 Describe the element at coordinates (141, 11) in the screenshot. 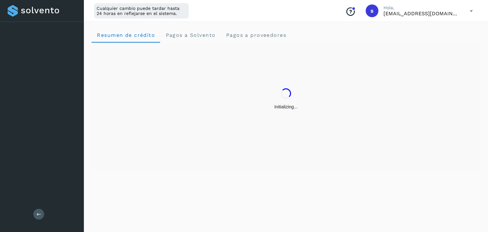

I see `div: Cualquier cambio puede tardar hasta 24 horas en reflejarse en el sistema.` at that location.